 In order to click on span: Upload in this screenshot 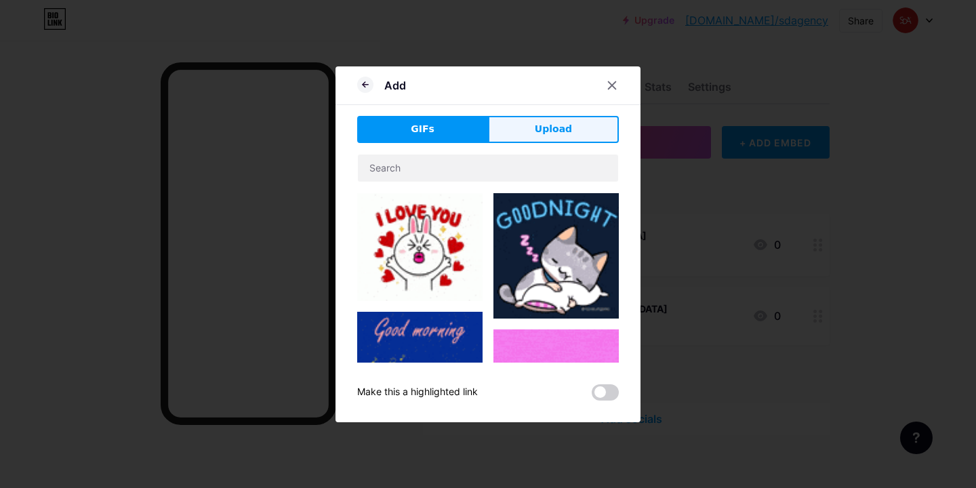, I will do `click(553, 129)`.